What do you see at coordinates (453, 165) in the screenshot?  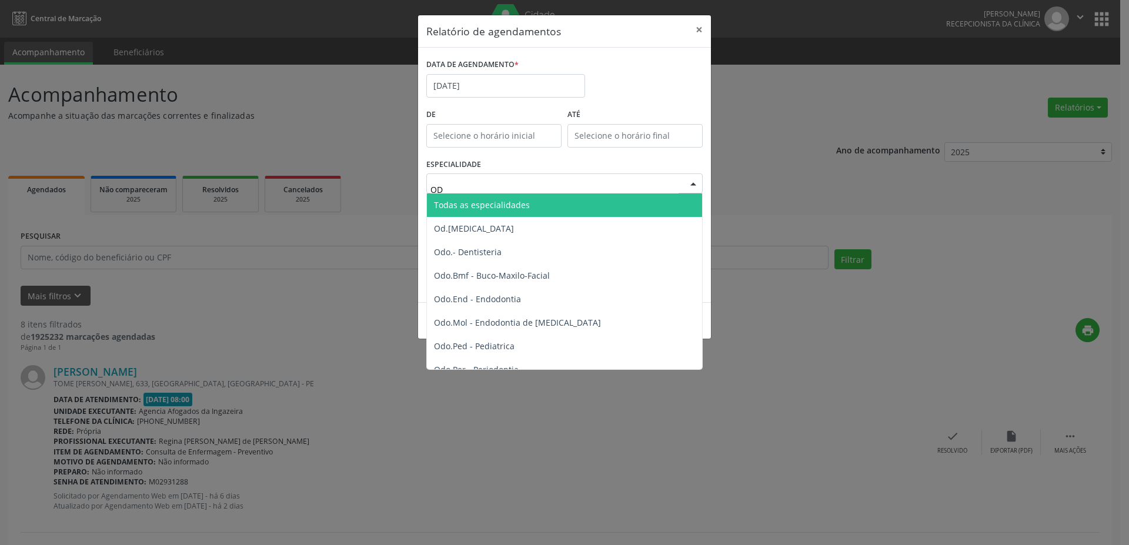 I see `label: ESPECIALIDADE` at bounding box center [453, 165].